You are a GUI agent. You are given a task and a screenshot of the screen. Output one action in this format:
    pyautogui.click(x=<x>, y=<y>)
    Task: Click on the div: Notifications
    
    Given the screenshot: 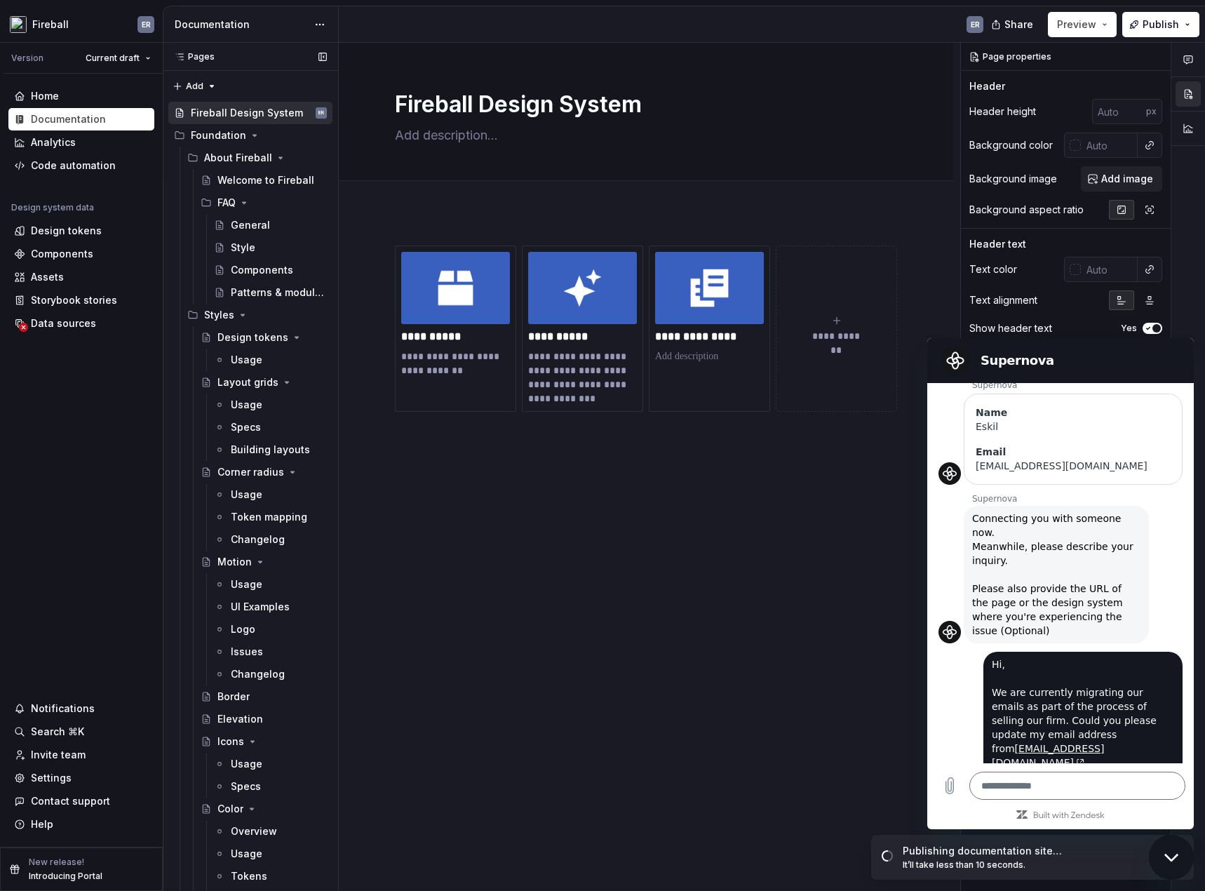 What is the action you would take?
    pyautogui.click(x=62, y=708)
    